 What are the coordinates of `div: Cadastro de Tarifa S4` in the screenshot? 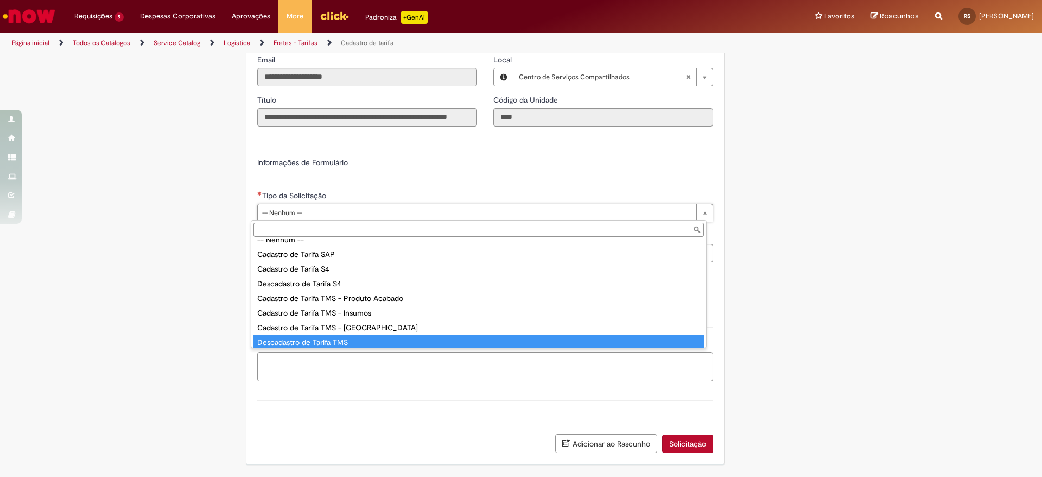 It's located at (479, 269).